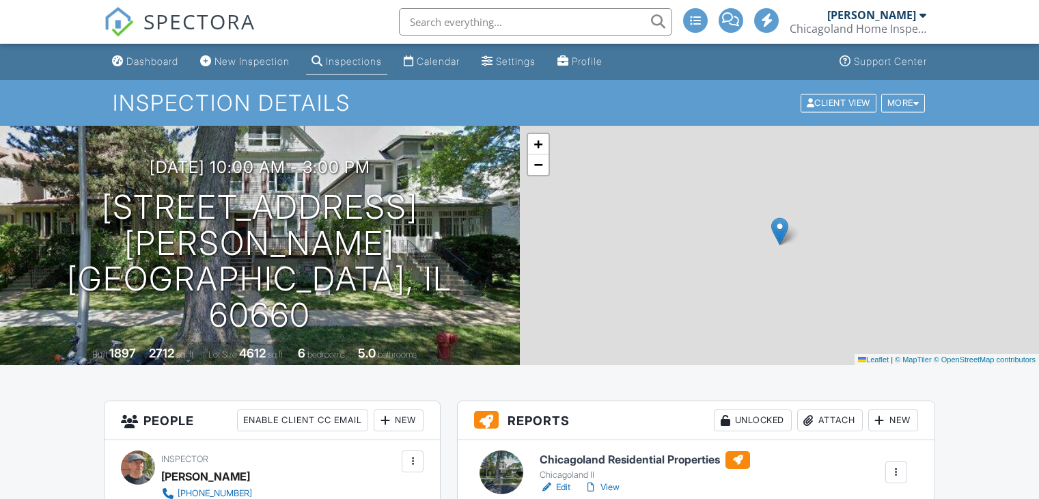  Describe the element at coordinates (839, 102) in the screenshot. I see `a: Client View` at that location.